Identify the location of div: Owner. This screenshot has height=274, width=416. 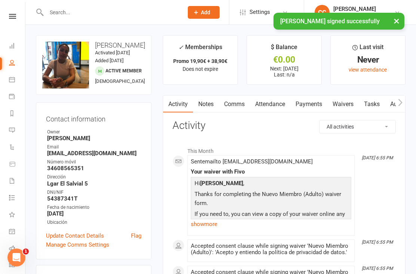
(94, 132).